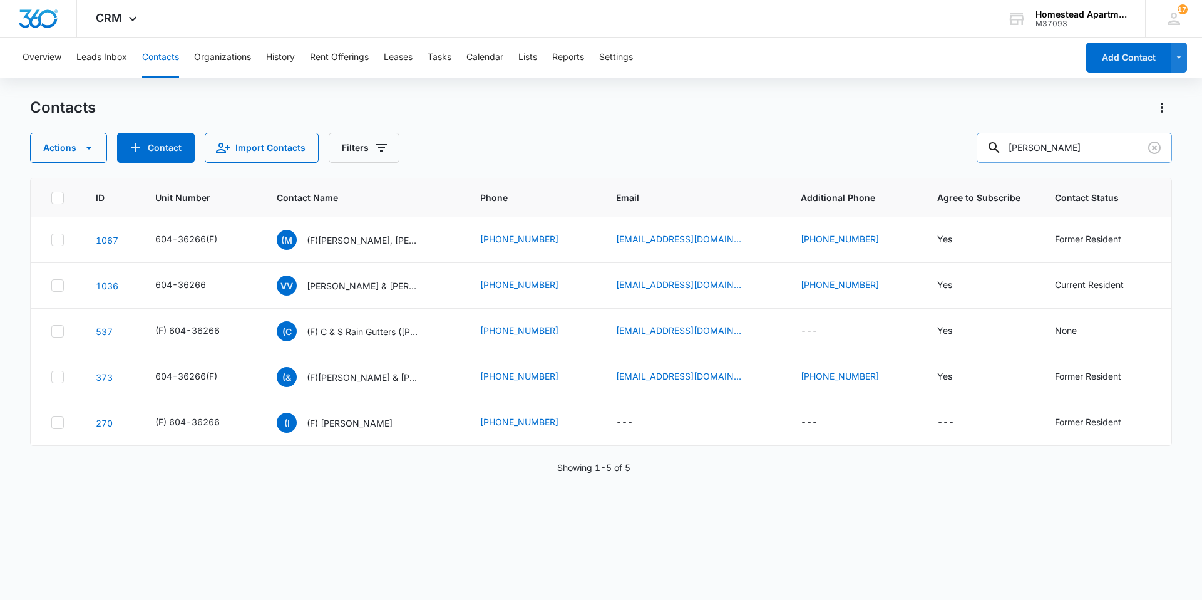  Describe the element at coordinates (364, 148) in the screenshot. I see `button: Filters` at that location.